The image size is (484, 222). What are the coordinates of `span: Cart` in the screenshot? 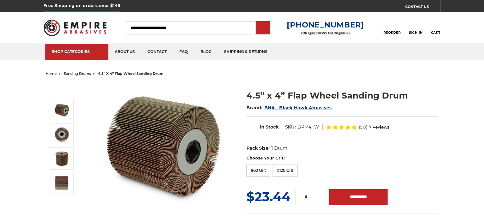 It's located at (436, 32).